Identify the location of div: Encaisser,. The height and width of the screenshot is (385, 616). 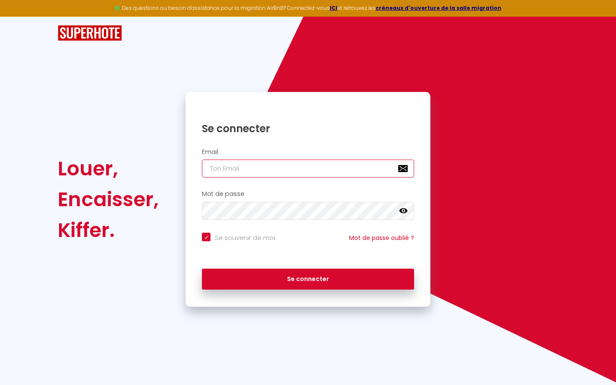
(108, 199).